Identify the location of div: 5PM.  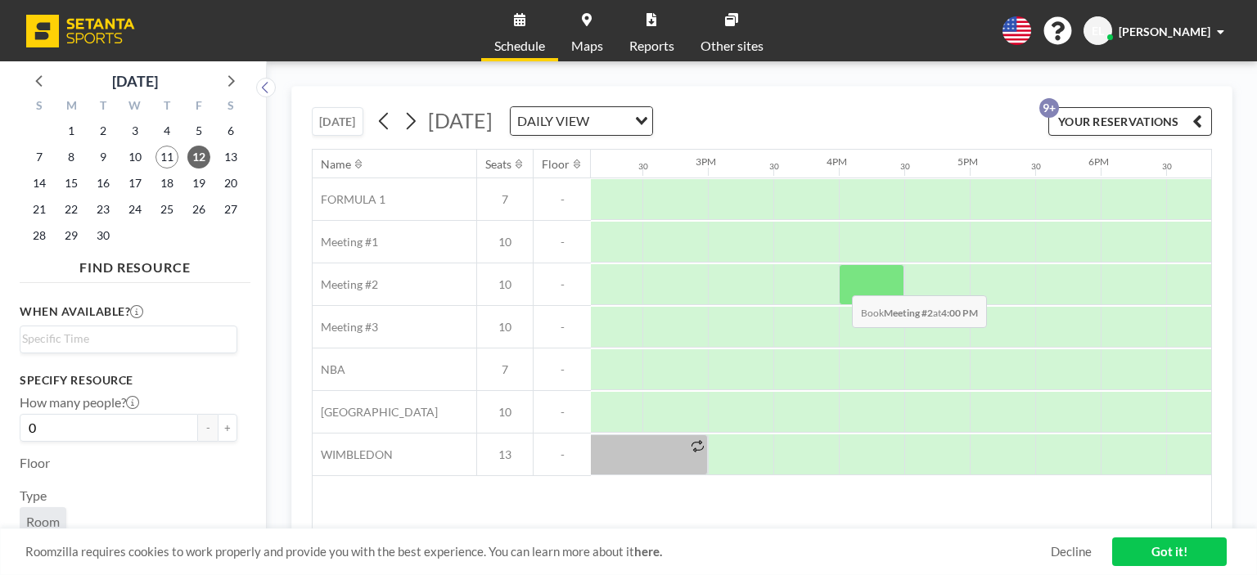
(968, 161).